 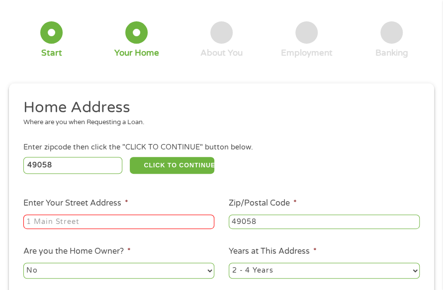 I want to click on button: CLICK TO CONTINUE, so click(x=172, y=165).